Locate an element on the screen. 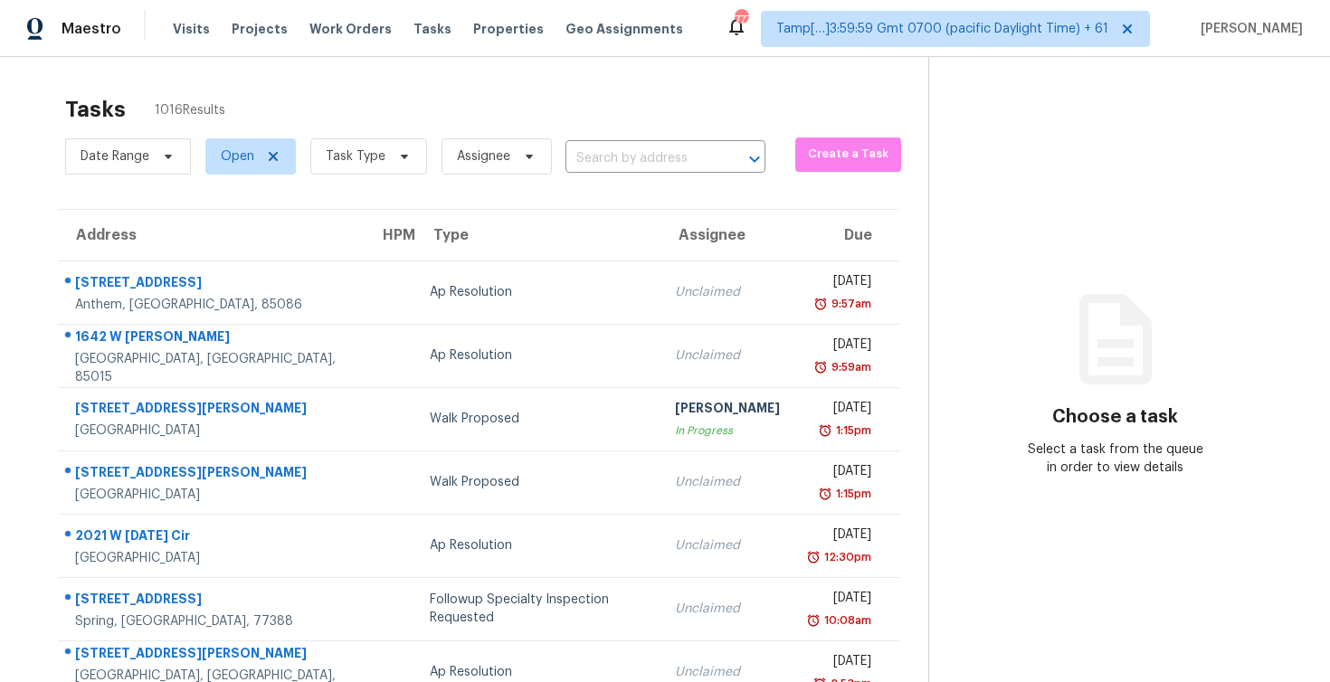 This screenshot has height=682, width=1330. span: Open is located at coordinates (237, 157).